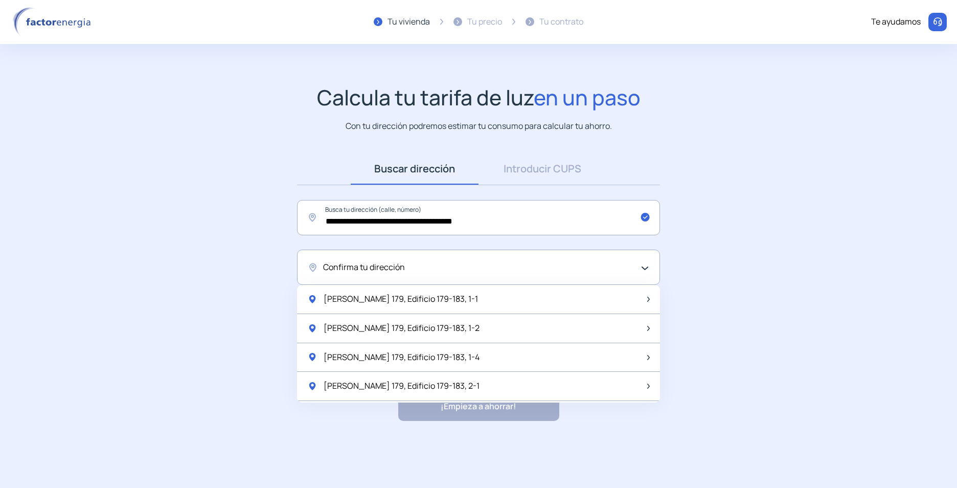 Image resolution: width=957 pixels, height=488 pixels. Describe the element at coordinates (478, 97) in the screenshot. I see `h1: Calcula tu tarifa de luz` at that location.